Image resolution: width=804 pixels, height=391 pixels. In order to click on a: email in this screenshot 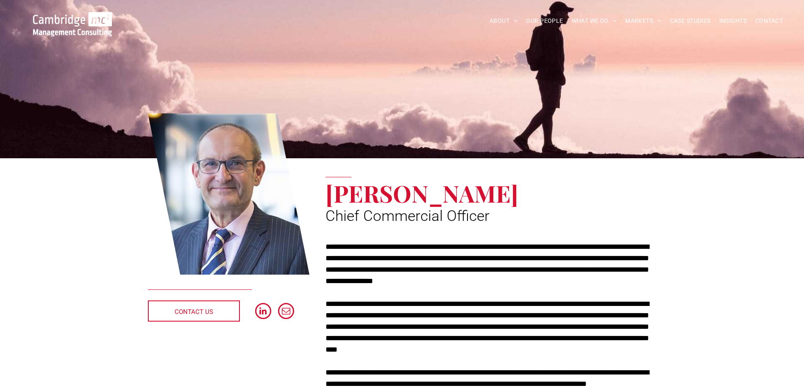, I will do `click(286, 312)`.